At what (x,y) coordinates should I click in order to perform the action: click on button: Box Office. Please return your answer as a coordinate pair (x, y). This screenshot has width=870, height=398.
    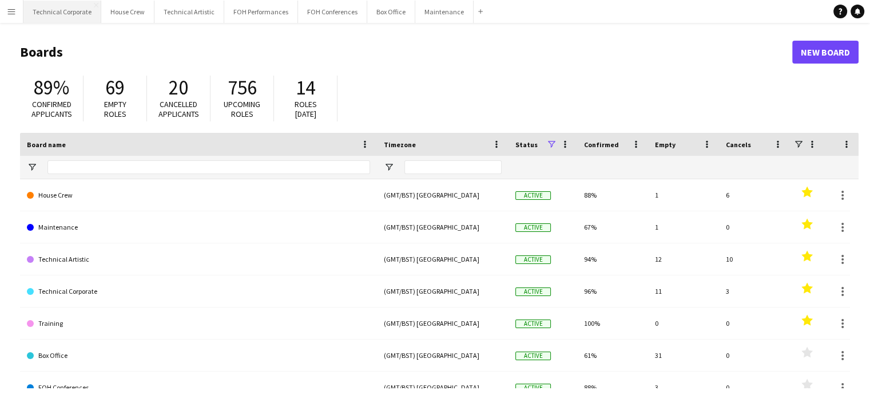
    Looking at the image, I should click on (391, 11).